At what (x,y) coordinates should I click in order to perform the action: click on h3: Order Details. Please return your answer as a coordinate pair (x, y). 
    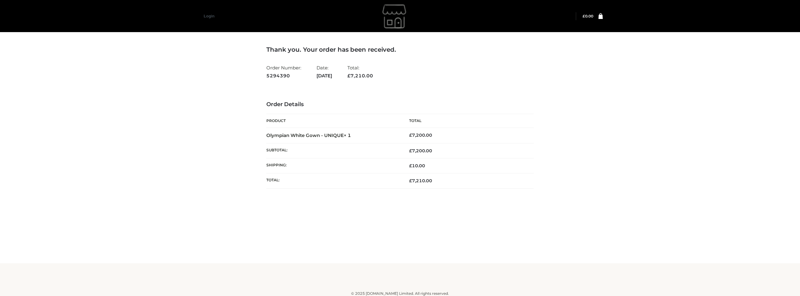
    Looking at the image, I should click on (400, 105).